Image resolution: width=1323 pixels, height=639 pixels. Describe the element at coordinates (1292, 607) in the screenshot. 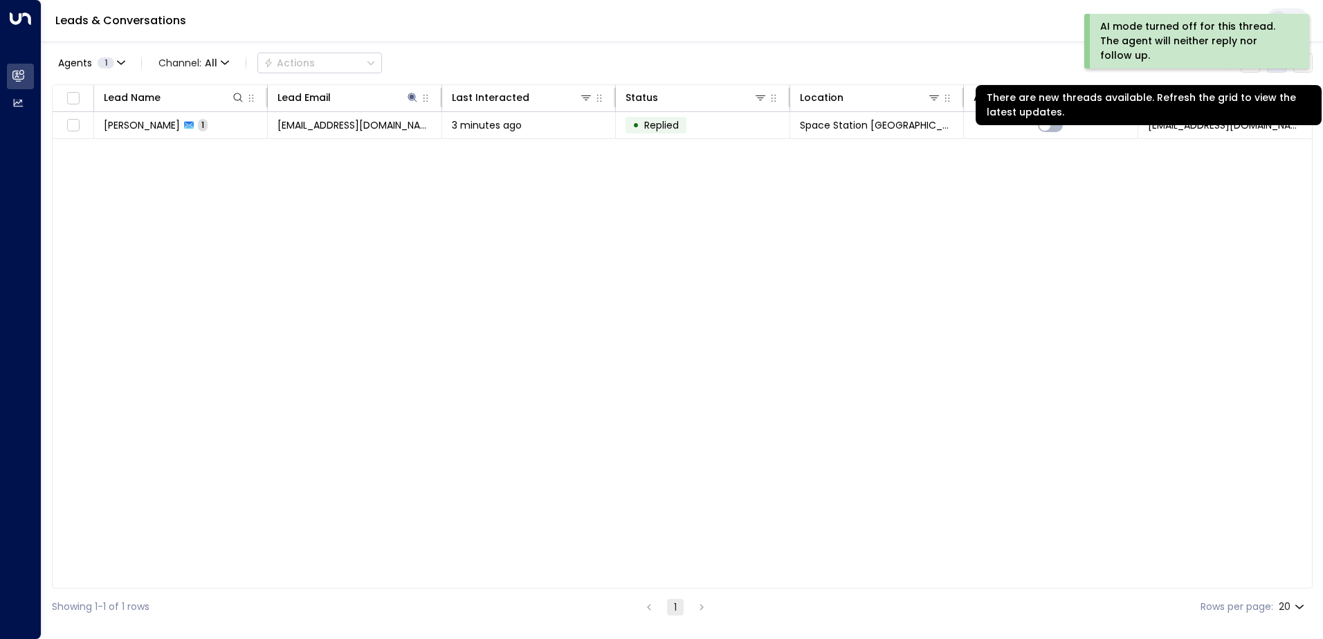

I see `div: 20` at that location.